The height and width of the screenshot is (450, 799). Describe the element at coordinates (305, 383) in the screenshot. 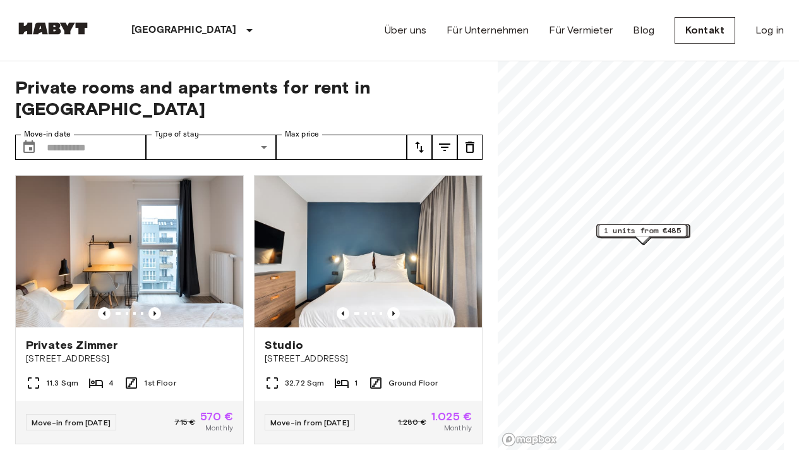

I see `span: 32.72 Sqm` at that location.